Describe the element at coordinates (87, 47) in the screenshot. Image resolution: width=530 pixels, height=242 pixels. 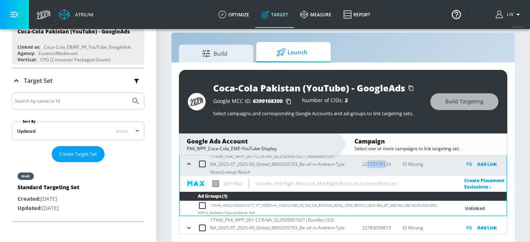
I see `div: Coca-Cola_E&ME_PK_YouTube_GoogleAds` at that location.